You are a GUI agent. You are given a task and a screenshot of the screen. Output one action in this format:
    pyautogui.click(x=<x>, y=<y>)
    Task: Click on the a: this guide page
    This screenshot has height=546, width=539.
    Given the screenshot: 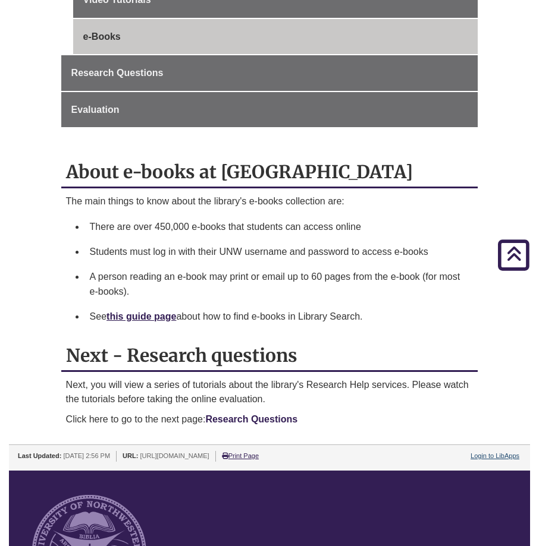 What is the action you would take?
    pyautogui.click(x=141, y=316)
    